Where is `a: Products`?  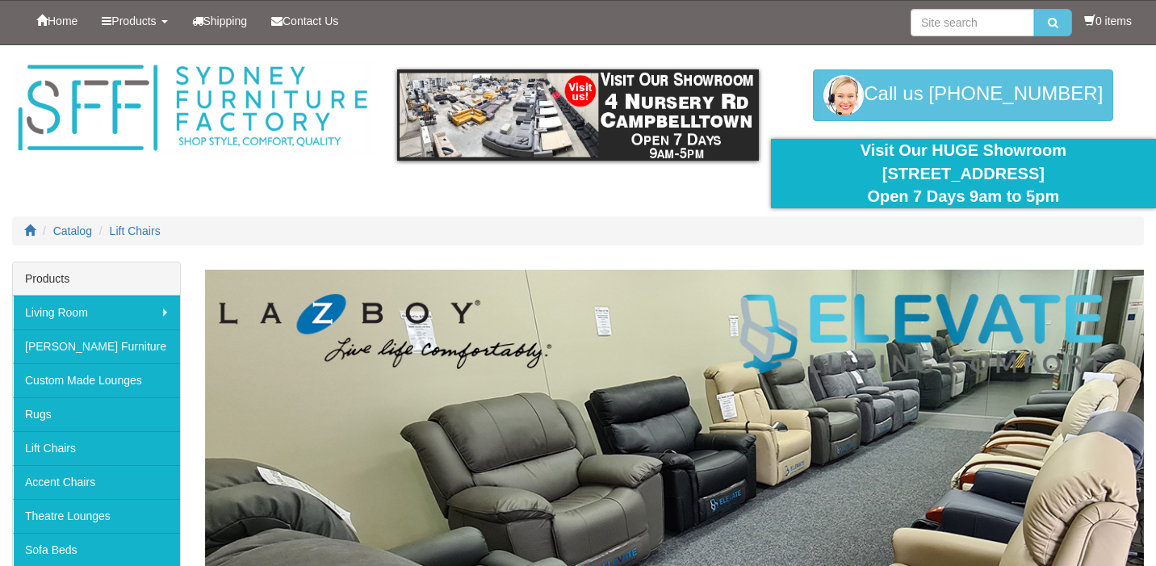 a: Products is located at coordinates (134, 21).